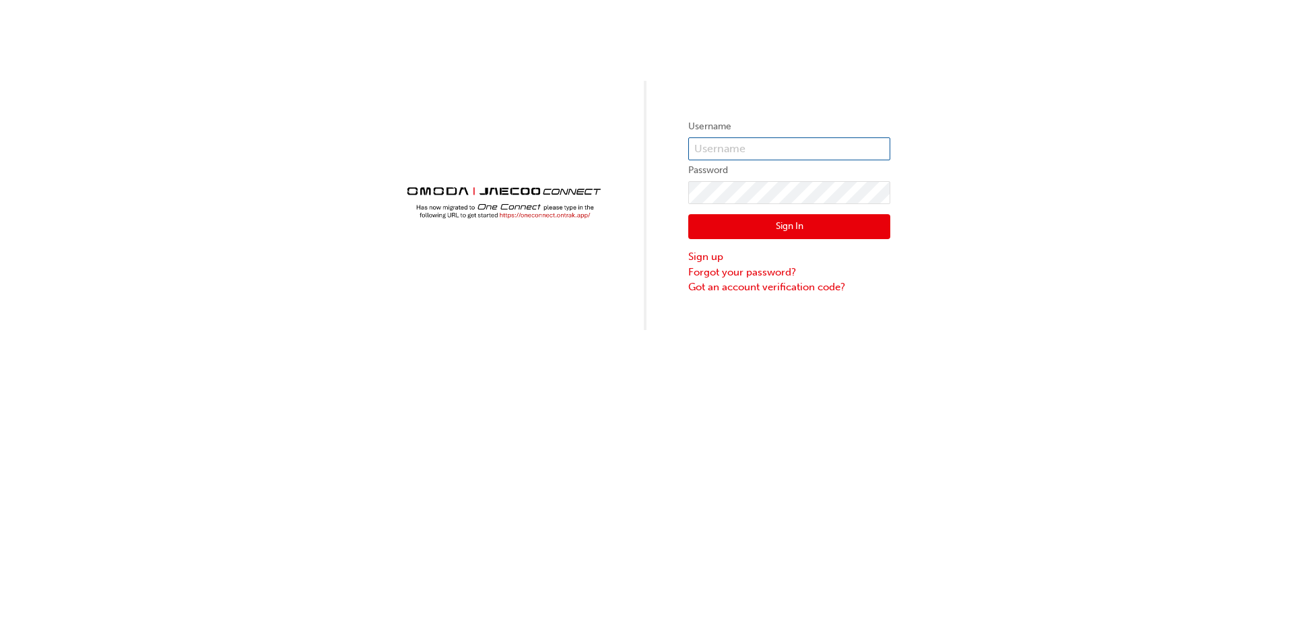 The width and height of the screenshot is (1293, 619). What do you see at coordinates (789, 257) in the screenshot?
I see `a: Sign up` at bounding box center [789, 257].